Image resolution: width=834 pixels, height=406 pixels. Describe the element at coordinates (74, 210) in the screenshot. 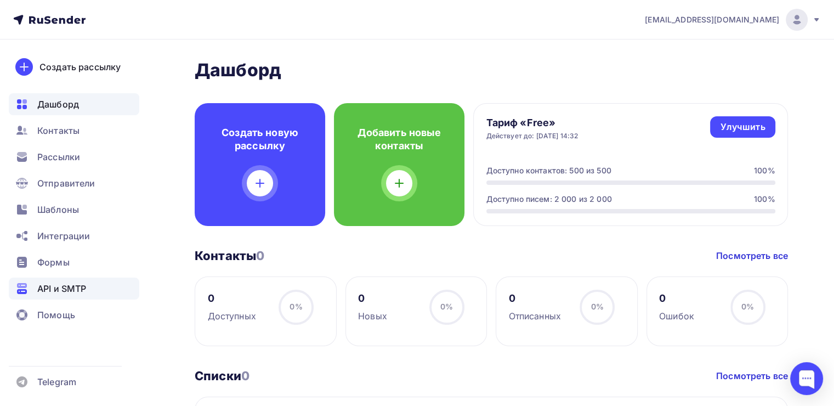

I see `a: Шаблоны` at that location.